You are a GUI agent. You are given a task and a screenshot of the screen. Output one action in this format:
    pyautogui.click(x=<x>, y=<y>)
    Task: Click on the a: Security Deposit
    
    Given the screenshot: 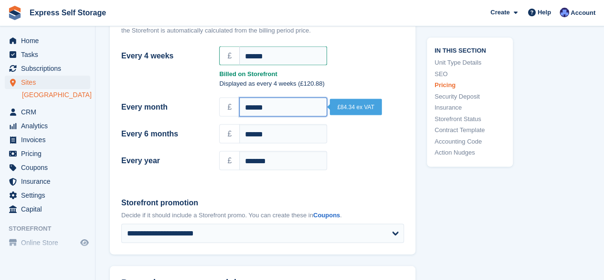 What is the action you would take?
    pyautogui.click(x=470, y=96)
    